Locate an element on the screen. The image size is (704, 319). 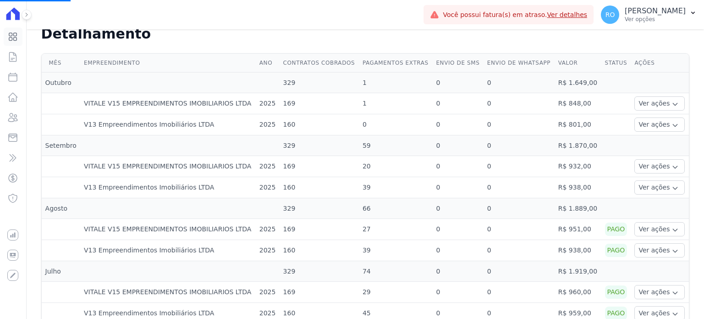
th: Mês is located at coordinates (61, 63).